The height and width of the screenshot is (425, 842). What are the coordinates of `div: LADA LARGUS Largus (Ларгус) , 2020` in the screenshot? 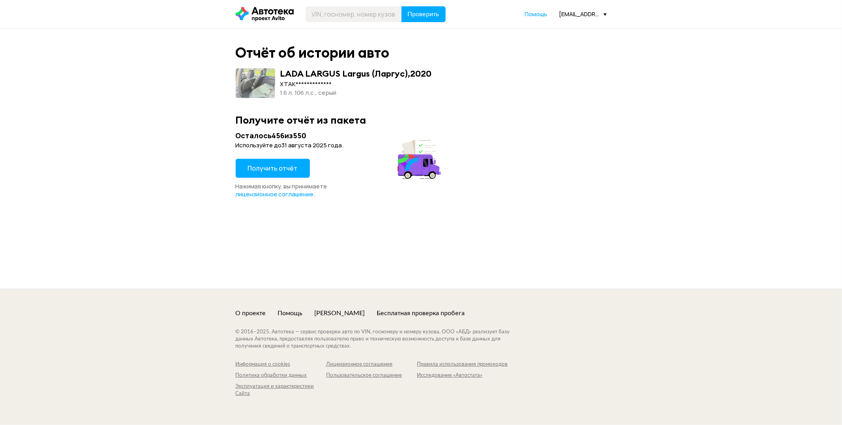 It's located at (356, 73).